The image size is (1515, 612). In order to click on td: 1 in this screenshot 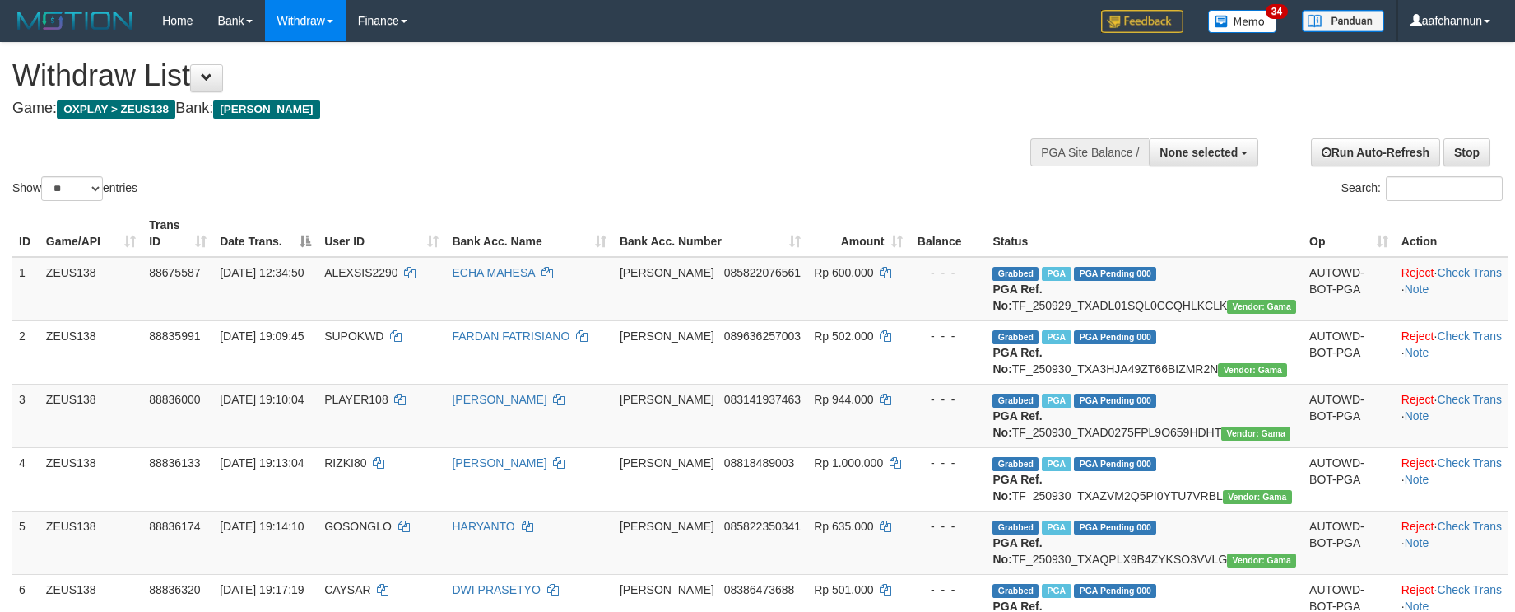, I will do `click(26, 289)`.